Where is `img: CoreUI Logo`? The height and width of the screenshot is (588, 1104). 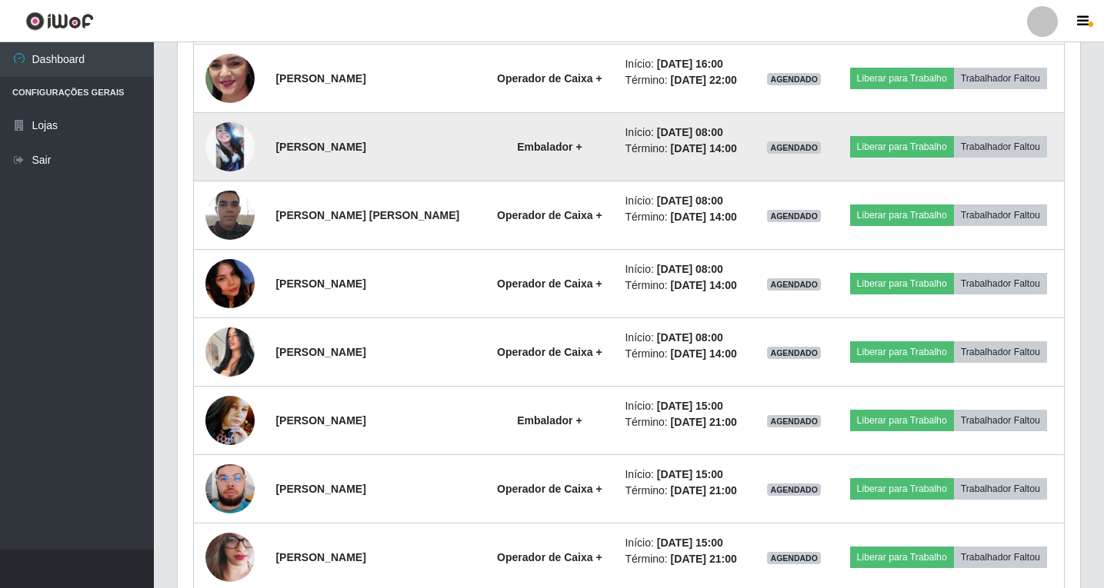
img: CoreUI Logo is located at coordinates (59, 21).